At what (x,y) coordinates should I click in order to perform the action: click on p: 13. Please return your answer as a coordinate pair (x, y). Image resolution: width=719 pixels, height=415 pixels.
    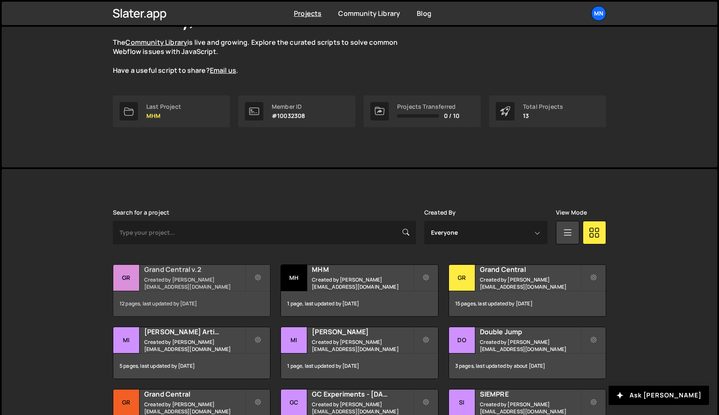
    Looking at the image, I should click on (543, 116).